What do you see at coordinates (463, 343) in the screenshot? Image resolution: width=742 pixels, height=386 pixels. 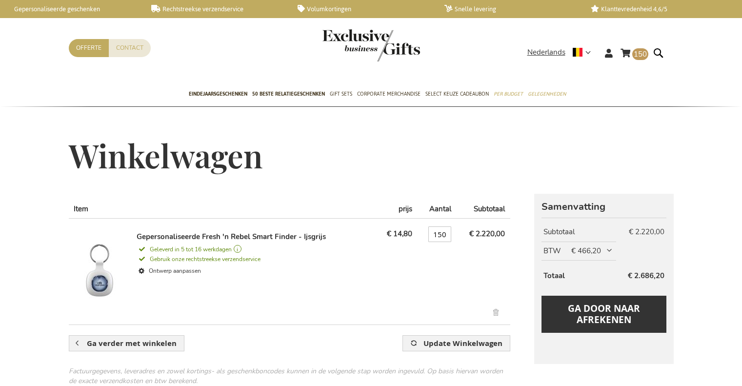 I see `span: Update Winkelwagen` at bounding box center [463, 343].